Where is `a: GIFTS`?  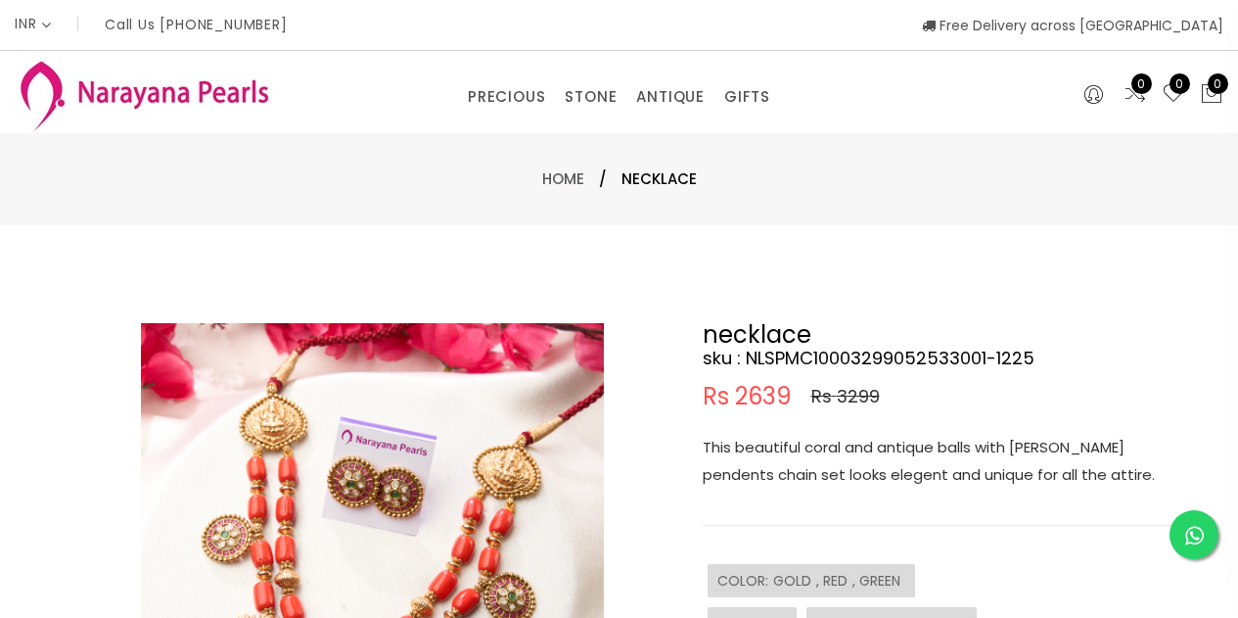 a: GIFTS is located at coordinates (747, 97).